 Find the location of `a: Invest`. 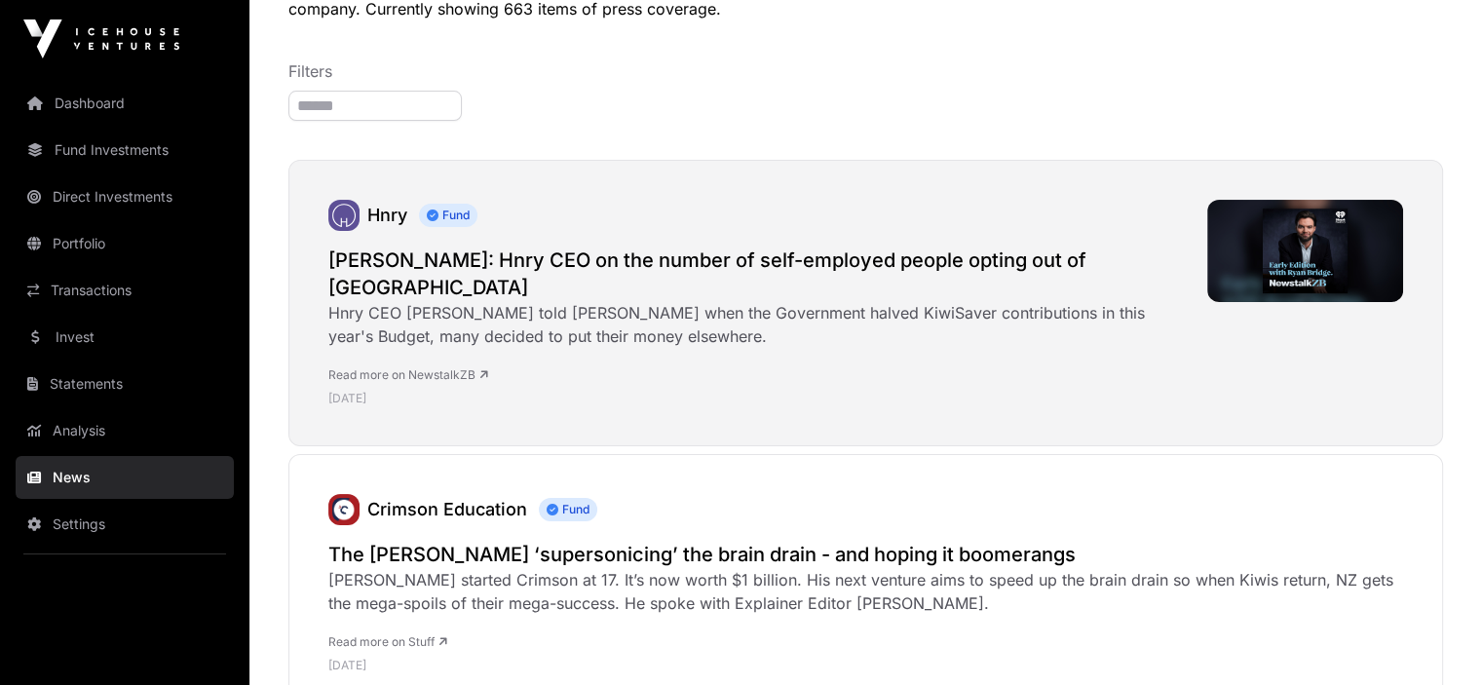

a: Invest is located at coordinates (125, 337).